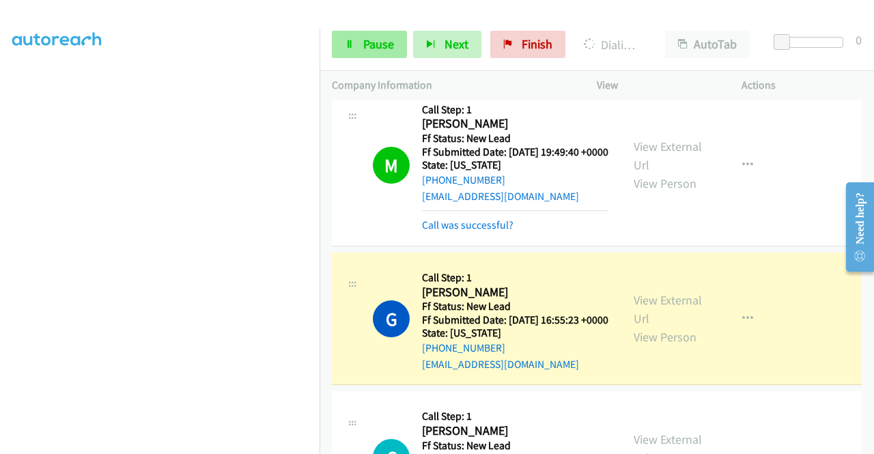 The image size is (874, 454). I want to click on h1: M, so click(391, 165).